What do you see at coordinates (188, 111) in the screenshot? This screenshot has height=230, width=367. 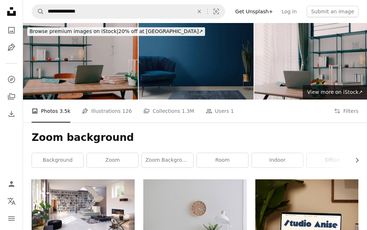 I see `span: 1.3M` at bounding box center [188, 111].